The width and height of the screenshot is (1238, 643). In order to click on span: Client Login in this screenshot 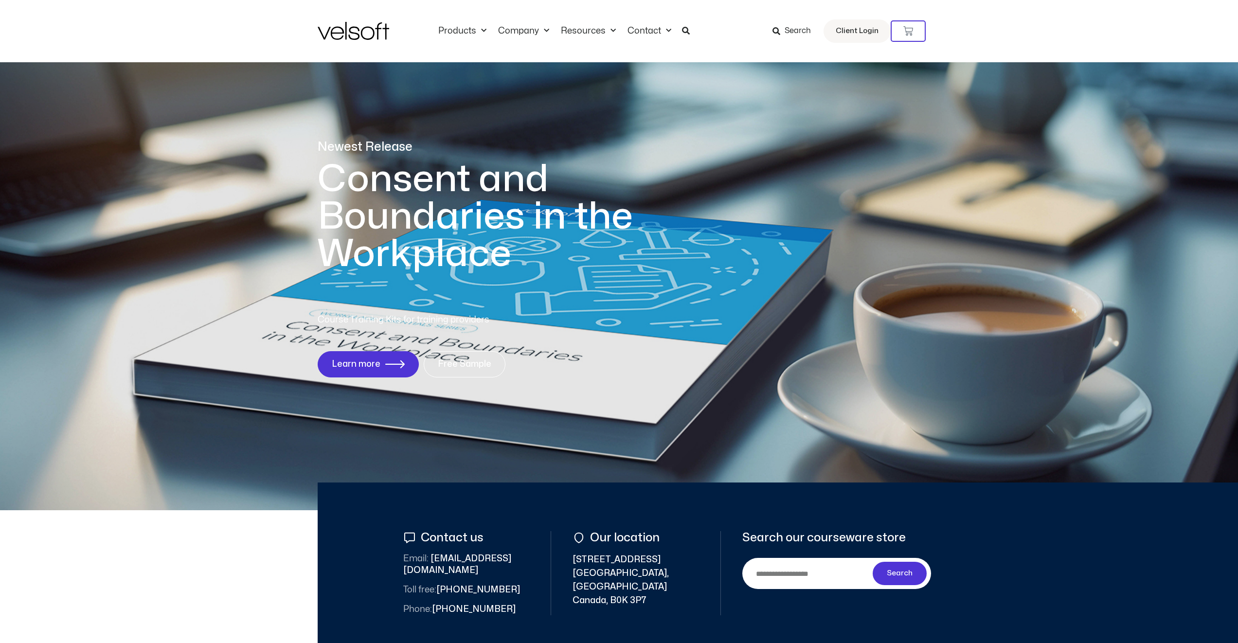, I will do `click(857, 31)`.